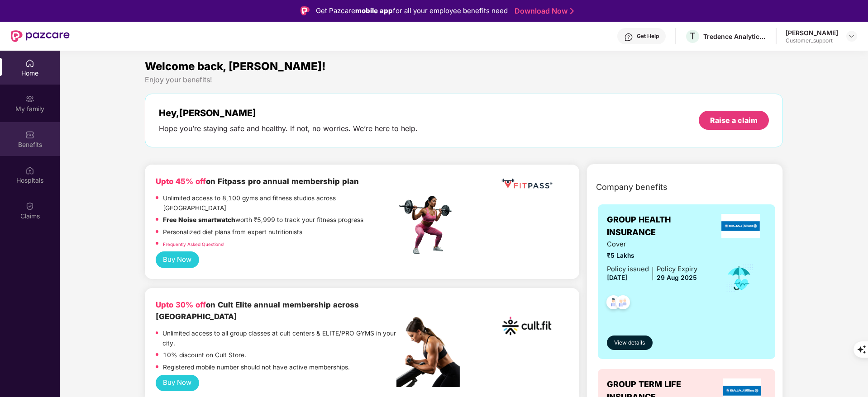  I want to click on strong: mobile app, so click(374, 10).